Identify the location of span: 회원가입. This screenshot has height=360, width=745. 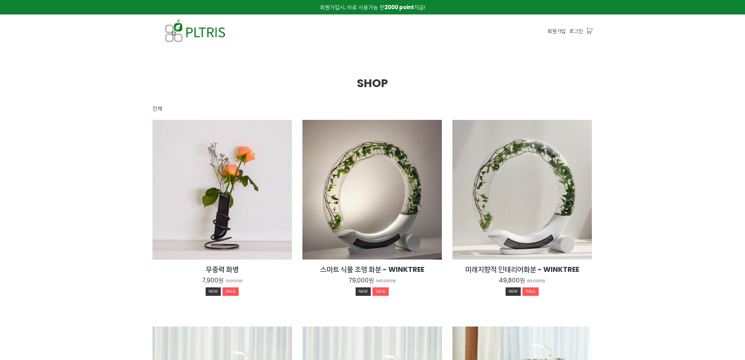
(557, 31).